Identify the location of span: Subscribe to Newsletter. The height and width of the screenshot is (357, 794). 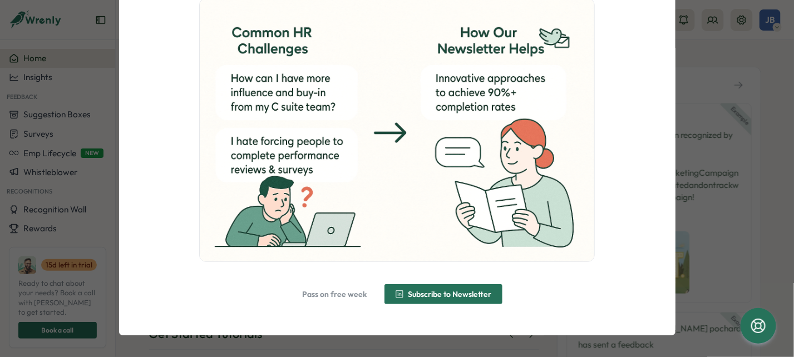
(450, 294).